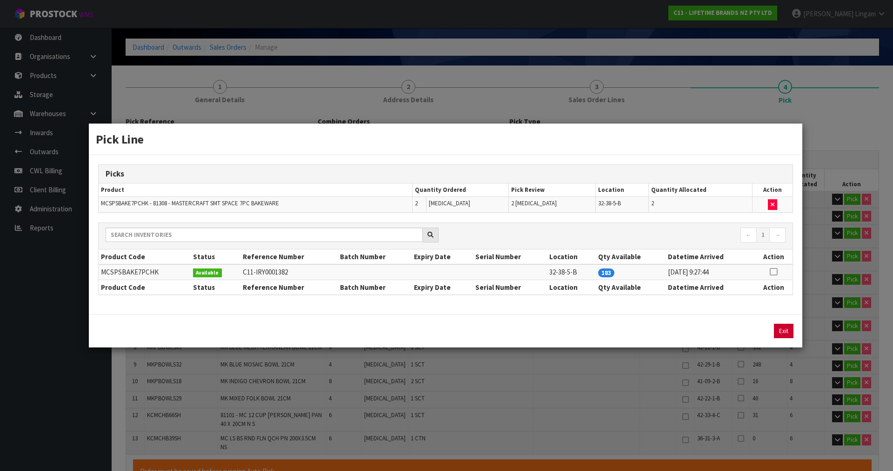 This screenshot has height=471, width=893. Describe the element at coordinates (190, 203) in the screenshot. I see `span: MCSPSBAKE7PCHK - 81308 - MASTERCRAFT SMT SPACE 7PC BAKEWARE` at that location.